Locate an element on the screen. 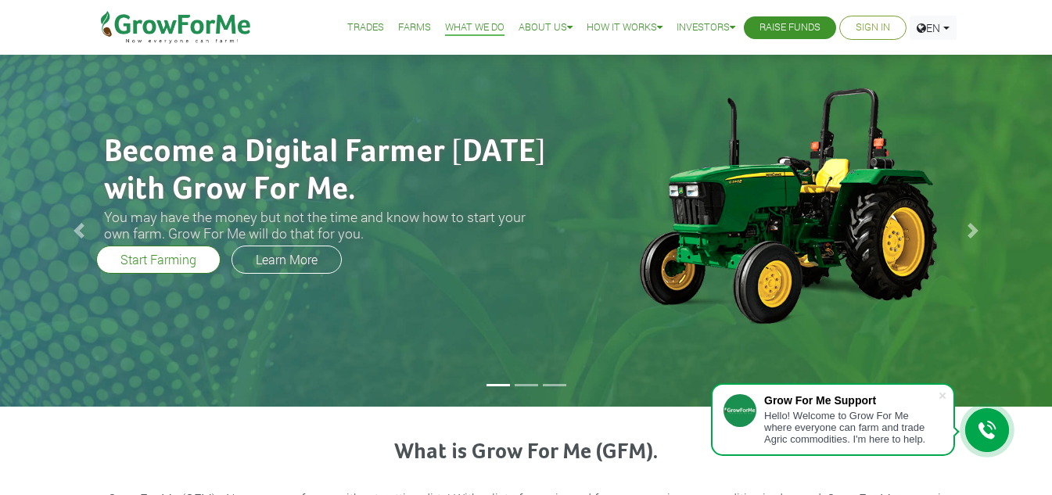  a: Learn More is located at coordinates (286, 260).